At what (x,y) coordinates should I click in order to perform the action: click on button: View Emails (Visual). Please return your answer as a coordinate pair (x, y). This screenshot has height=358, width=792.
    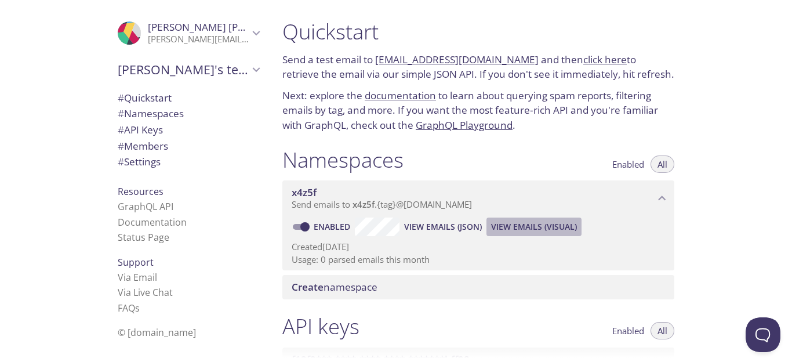
    Looking at the image, I should click on (534, 227).